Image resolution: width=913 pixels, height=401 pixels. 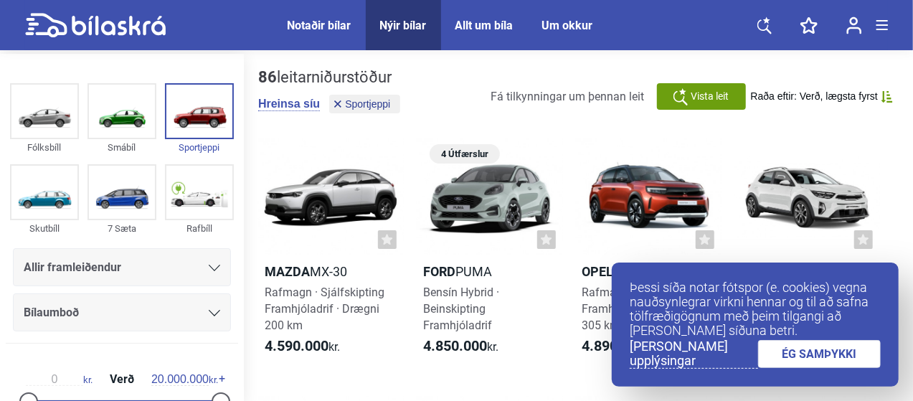 What do you see at coordinates (598, 271) in the screenshot?
I see `b: Opel` at bounding box center [598, 271].